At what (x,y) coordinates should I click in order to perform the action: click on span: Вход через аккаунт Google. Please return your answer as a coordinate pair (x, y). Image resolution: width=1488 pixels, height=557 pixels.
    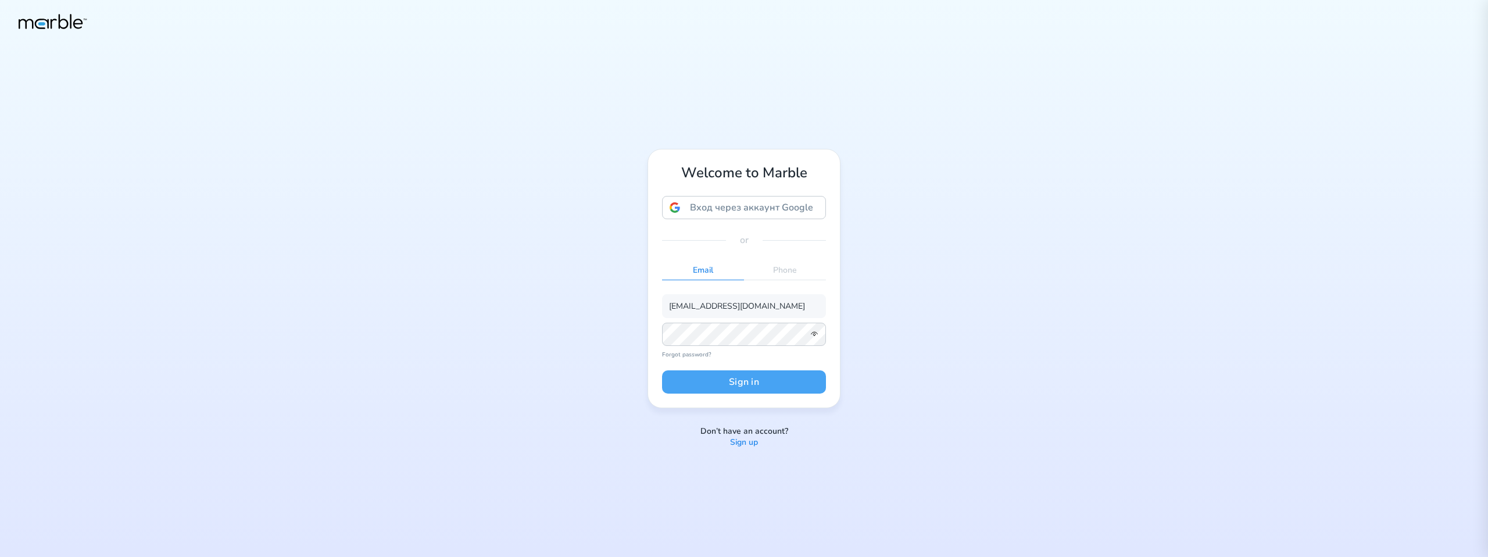
    Looking at the image, I should click on (752, 208).